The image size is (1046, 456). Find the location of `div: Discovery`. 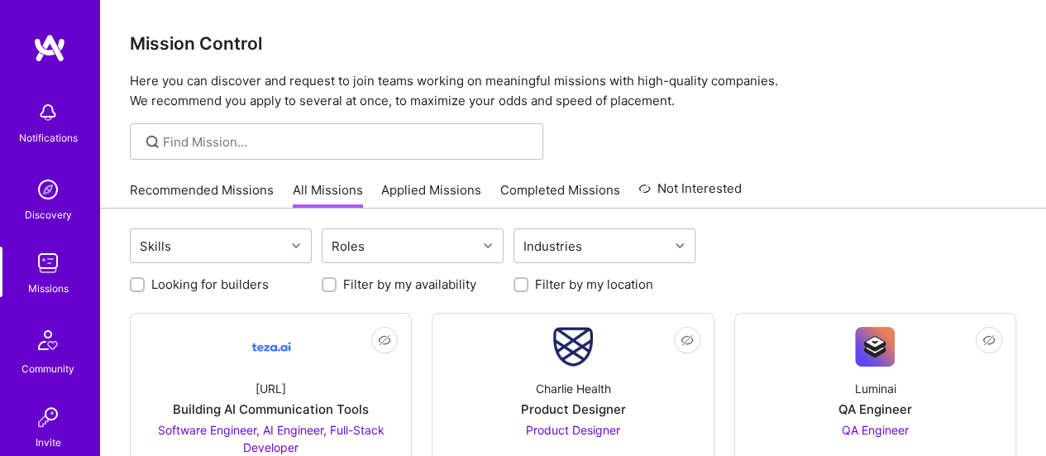

div: Discovery is located at coordinates (48, 214).